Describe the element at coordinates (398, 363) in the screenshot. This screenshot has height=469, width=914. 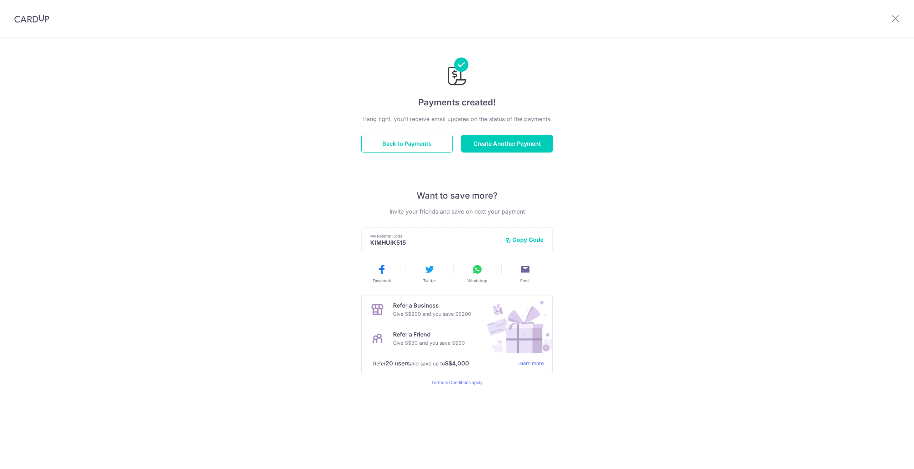
I see `strong: 20 users` at that location.